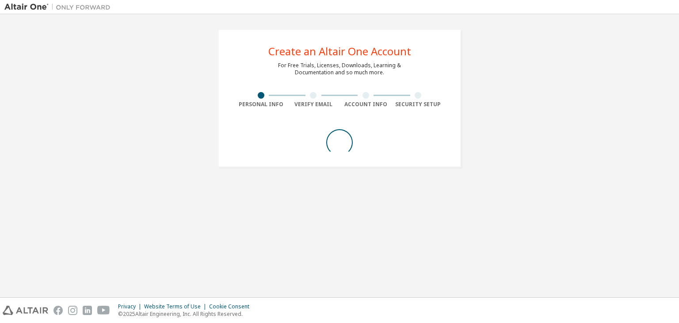 The image size is (679, 323). I want to click on div: Cookie Consent, so click(232, 307).